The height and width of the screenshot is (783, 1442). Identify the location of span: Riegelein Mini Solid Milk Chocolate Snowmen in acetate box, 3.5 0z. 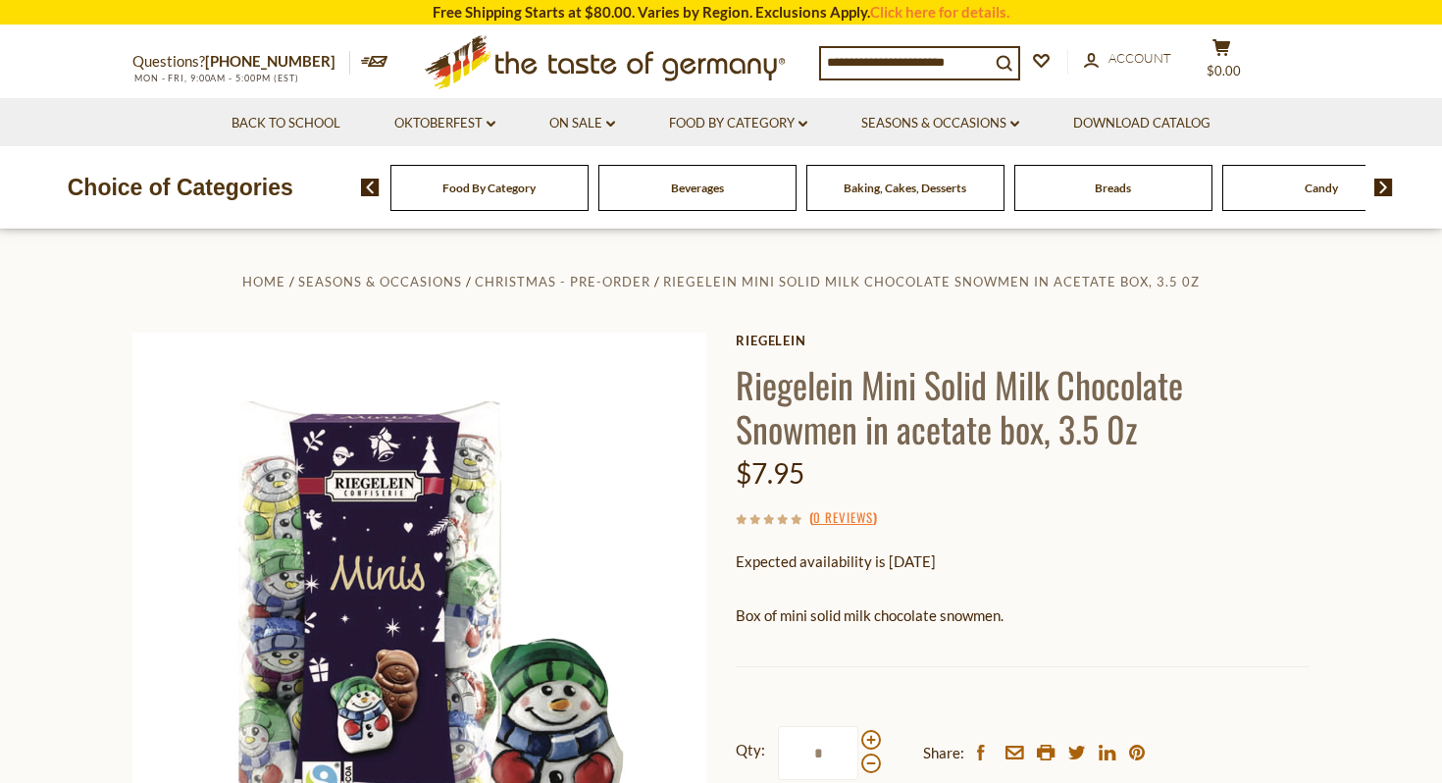
(931, 282).